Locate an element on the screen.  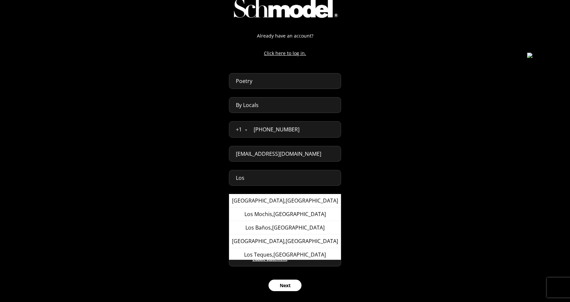
a: Click here to log in. is located at coordinates (285, 53).